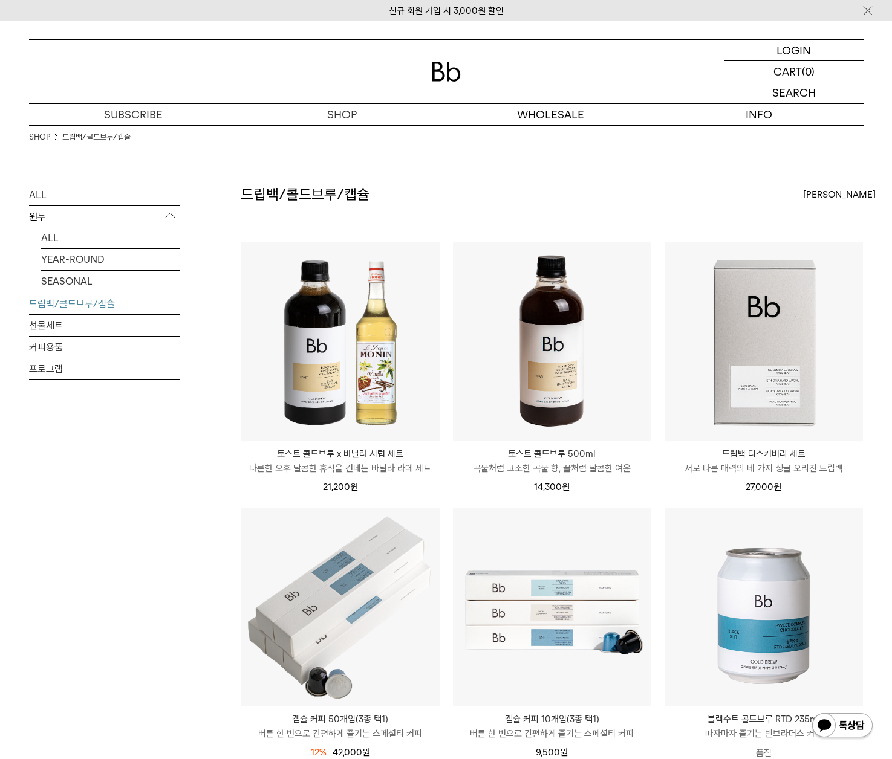  I want to click on p: 원두, so click(105, 217).